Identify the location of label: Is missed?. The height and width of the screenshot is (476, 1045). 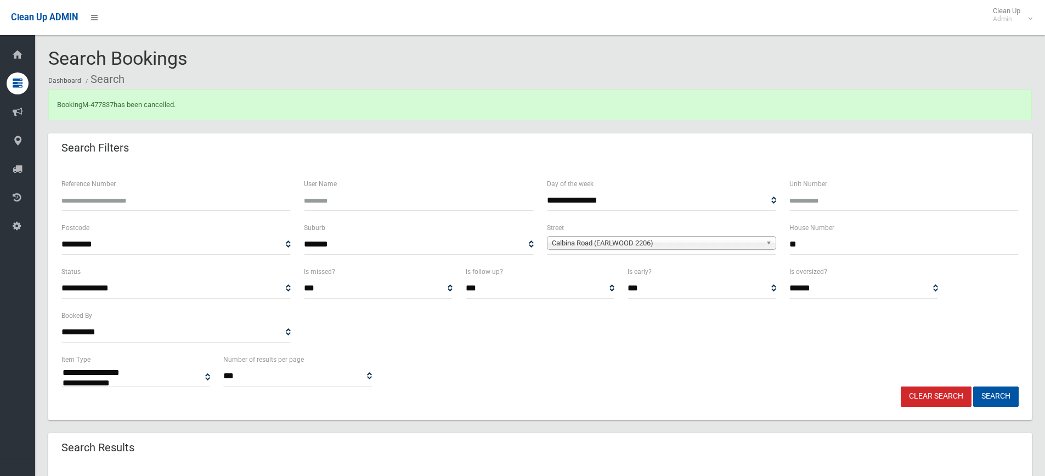
(319, 272).